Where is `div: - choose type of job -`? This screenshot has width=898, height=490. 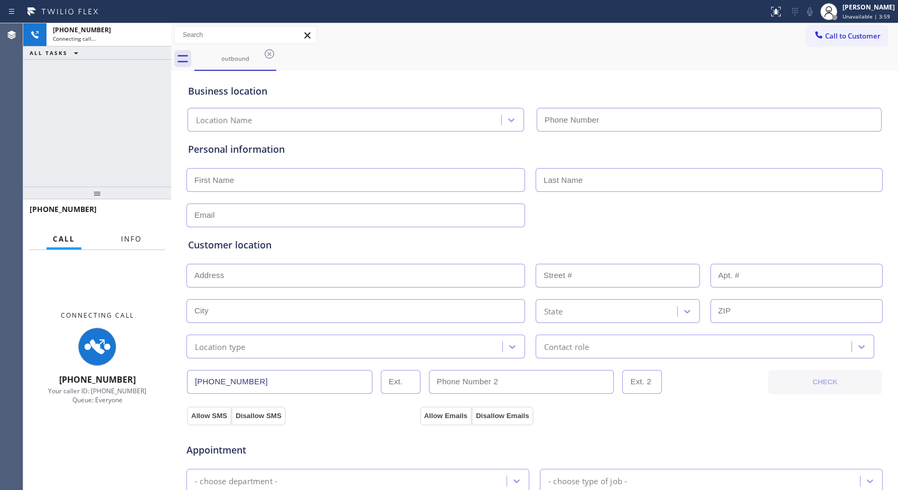 div: - choose type of job - is located at coordinates (587, 480).